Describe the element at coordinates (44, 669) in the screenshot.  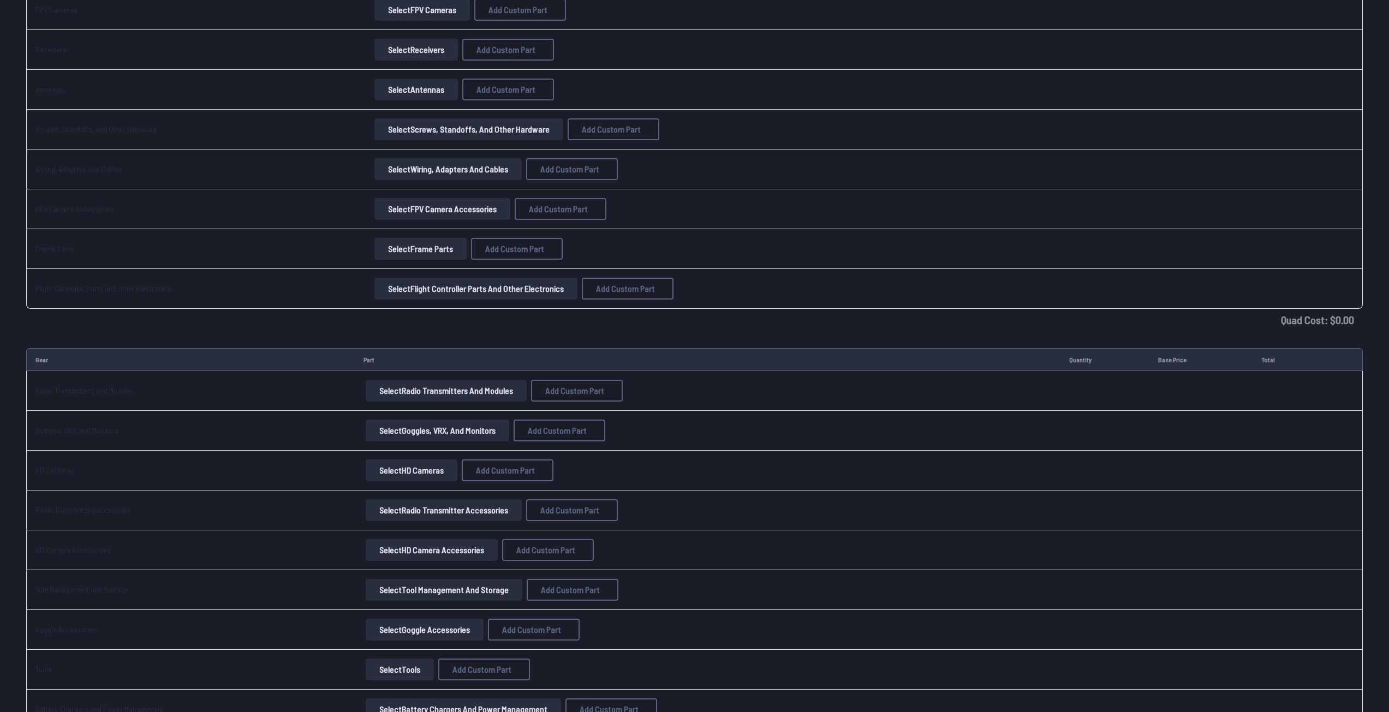
I see `a: Tools` at that location.